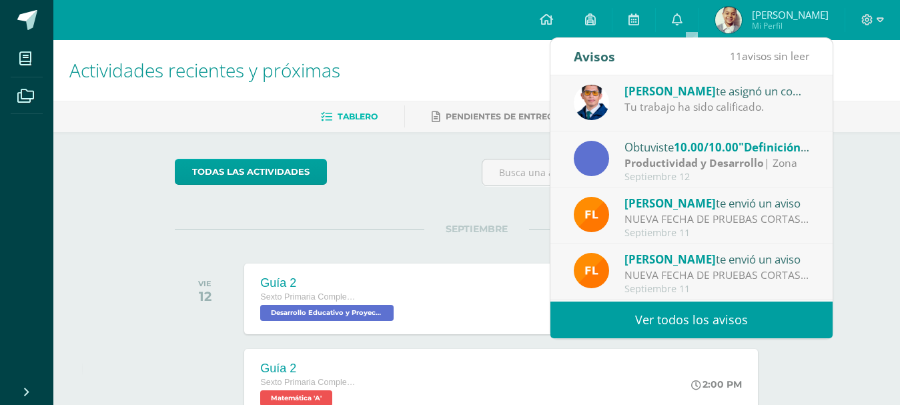  Describe the element at coordinates (251, 172) in the screenshot. I see `a: todas las Actividades` at that location.